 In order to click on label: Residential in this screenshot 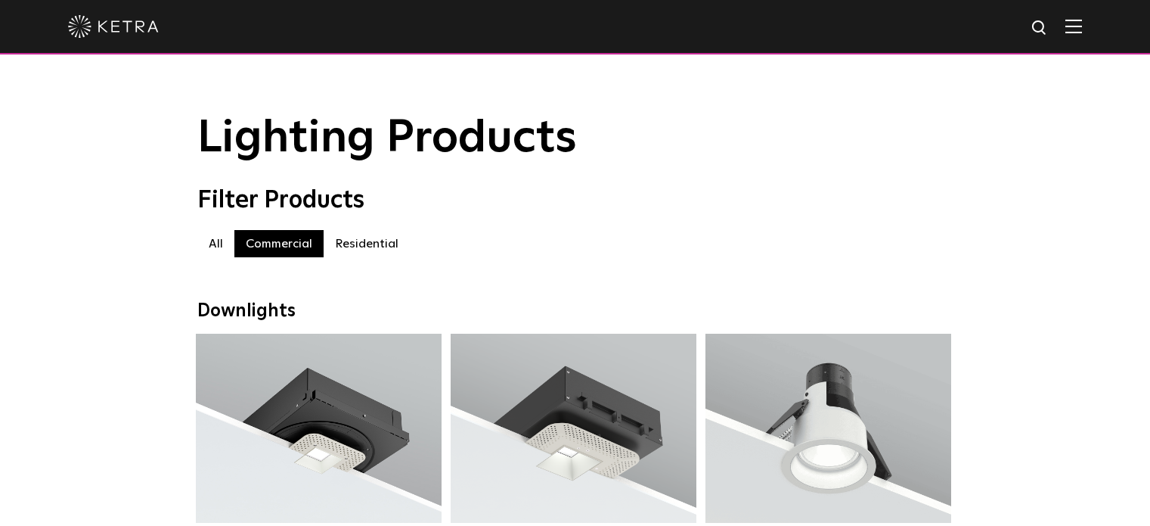, I will do `click(367, 243)`.